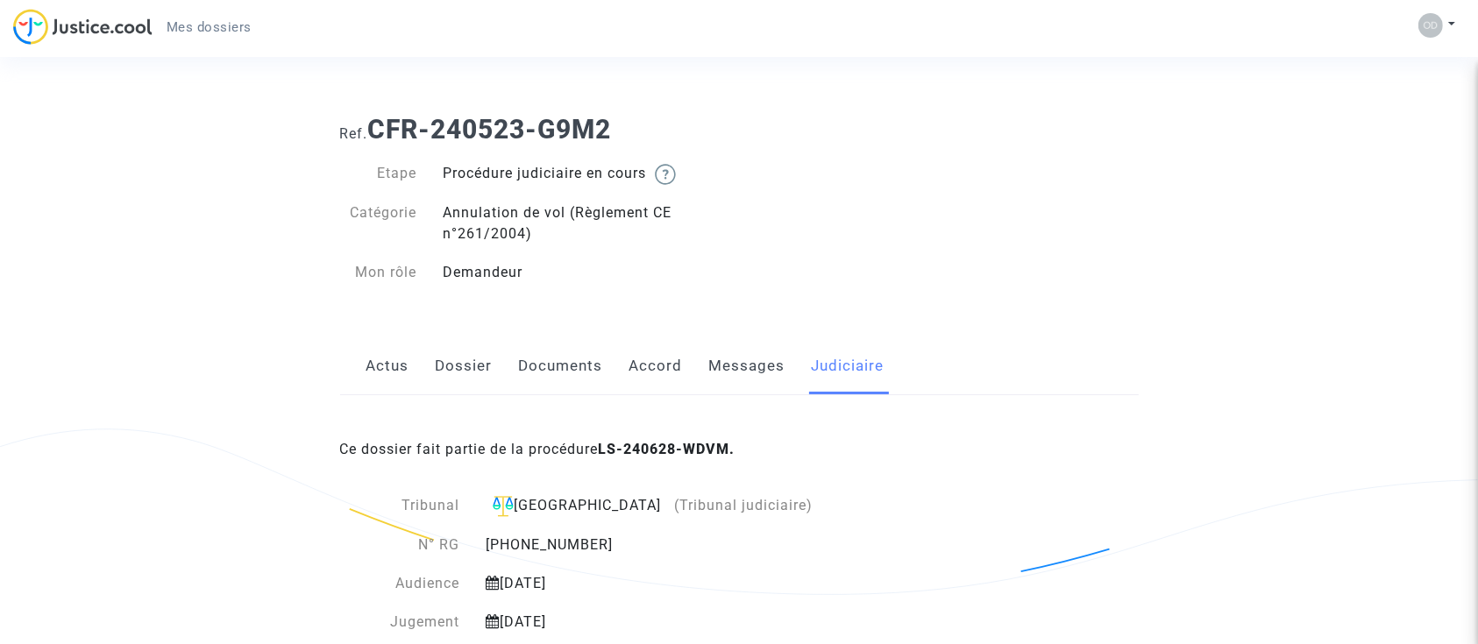  Describe the element at coordinates (387, 366) in the screenshot. I see `a: Actus` at that location.